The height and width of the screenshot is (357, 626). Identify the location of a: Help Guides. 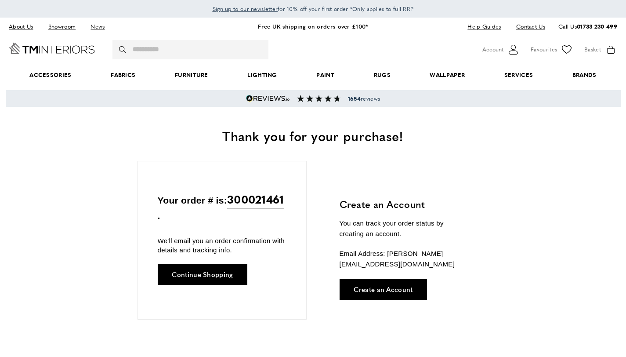
(484, 26).